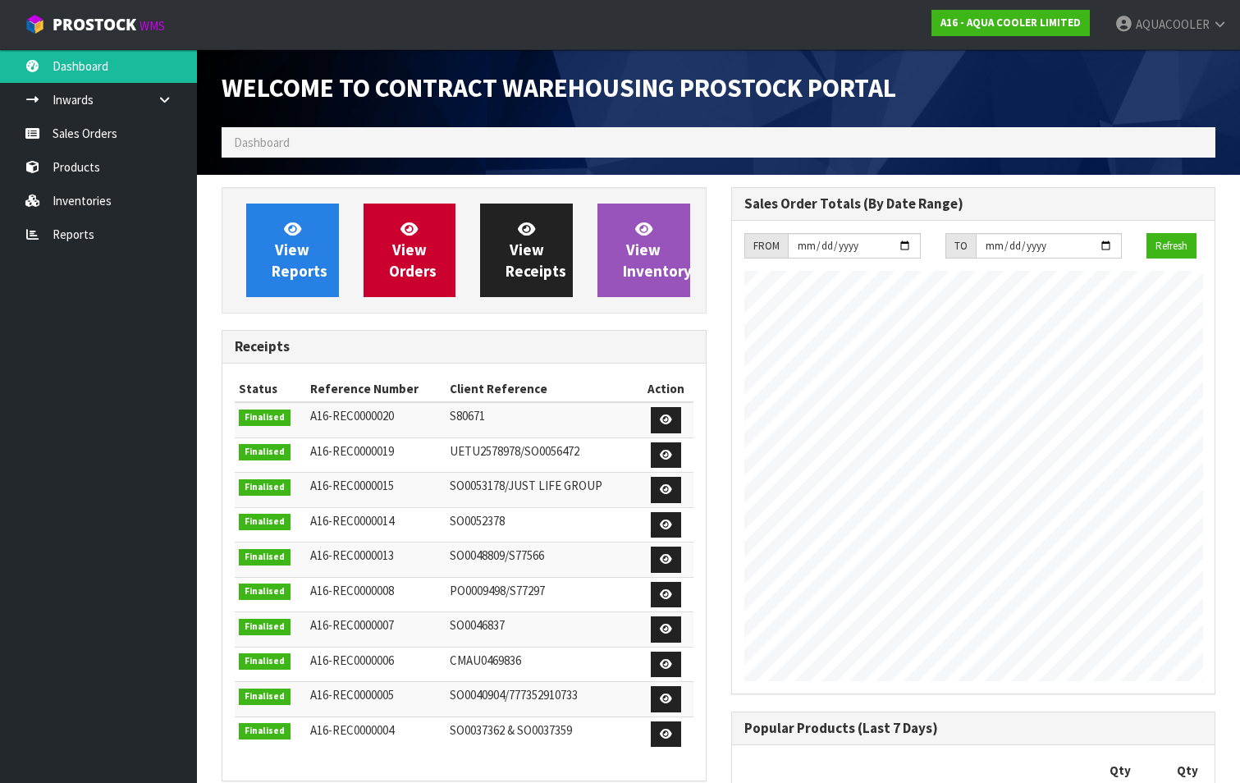 The image size is (1240, 783). Describe the element at coordinates (270, 389) in the screenshot. I see `th: Status` at that location.